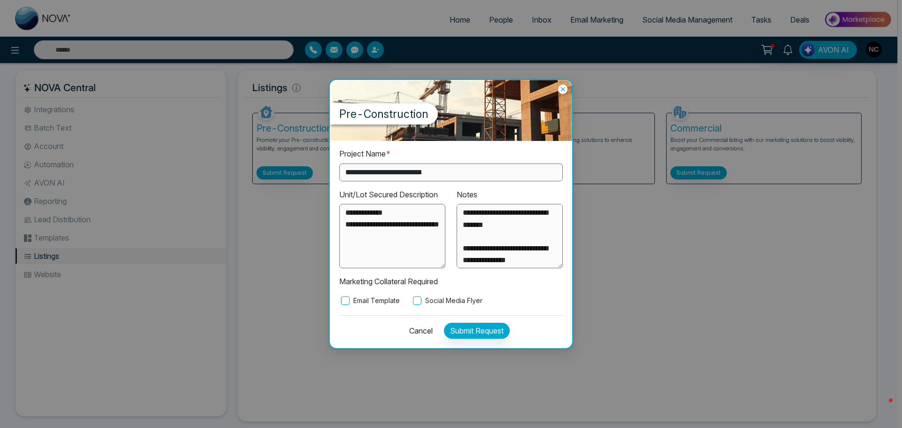 The image size is (902, 428). What do you see at coordinates (451, 281) in the screenshot?
I see `p: Marketing Collateral Required` at bounding box center [451, 281].